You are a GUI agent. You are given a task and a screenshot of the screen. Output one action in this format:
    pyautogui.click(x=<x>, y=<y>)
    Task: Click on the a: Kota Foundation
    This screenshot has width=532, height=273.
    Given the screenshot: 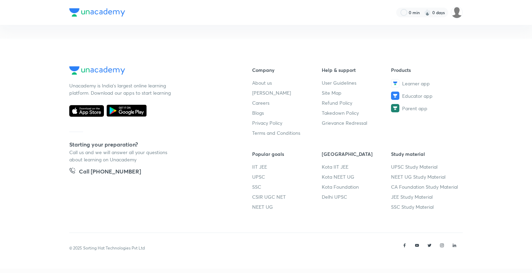 What is the action you would take?
    pyautogui.click(x=356, y=187)
    